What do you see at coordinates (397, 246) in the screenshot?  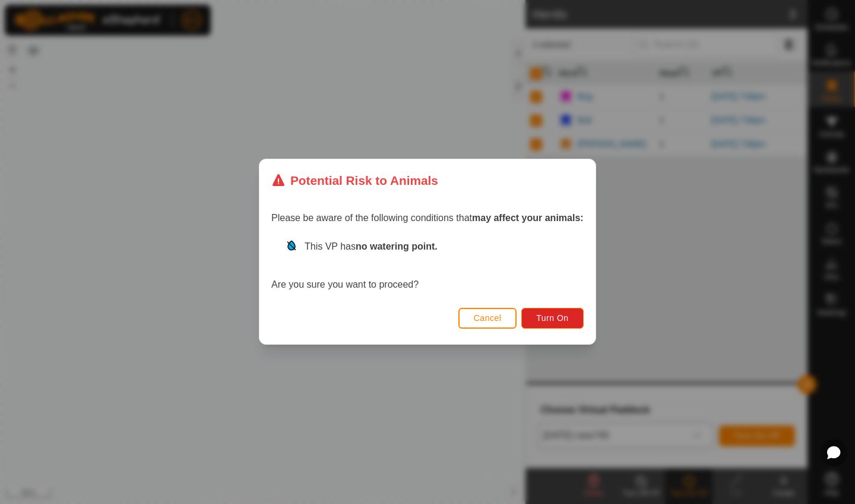 I see `strong: no watering point.` at bounding box center [397, 246].